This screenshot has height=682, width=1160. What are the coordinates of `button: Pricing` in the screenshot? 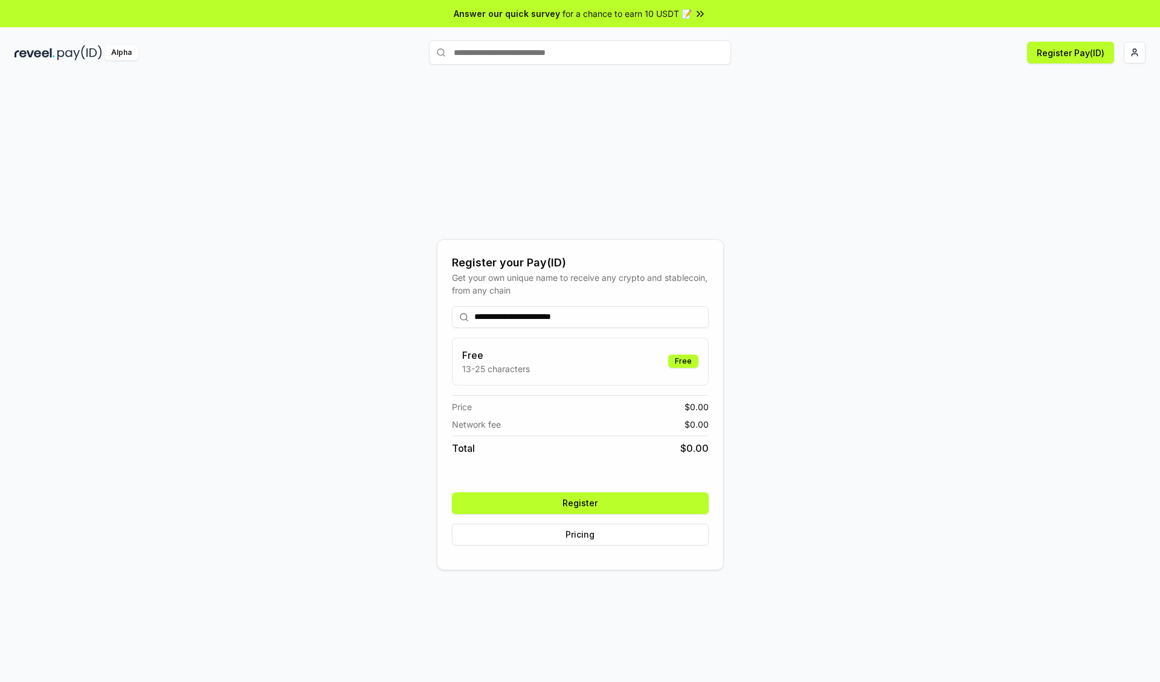 It's located at (580, 535).